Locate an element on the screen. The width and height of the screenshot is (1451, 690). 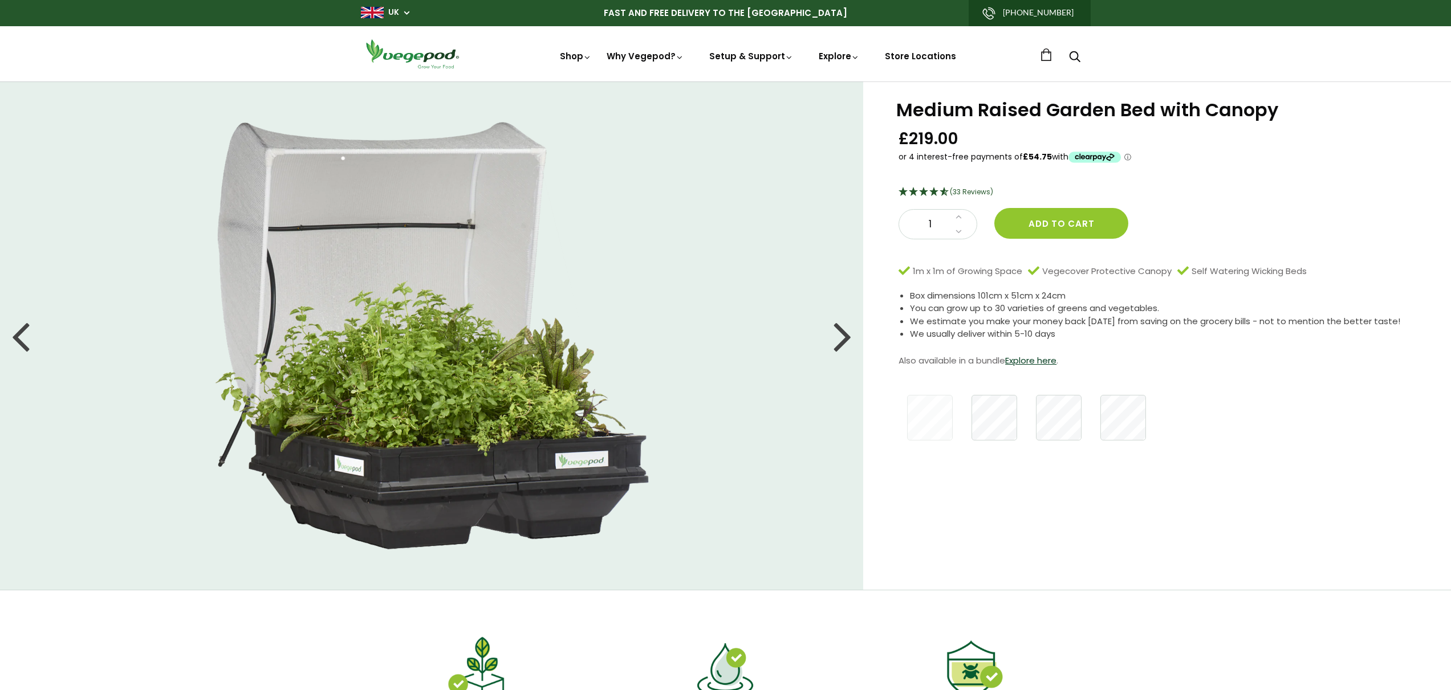
a: Increase quantity by 1 is located at coordinates (958, 217).